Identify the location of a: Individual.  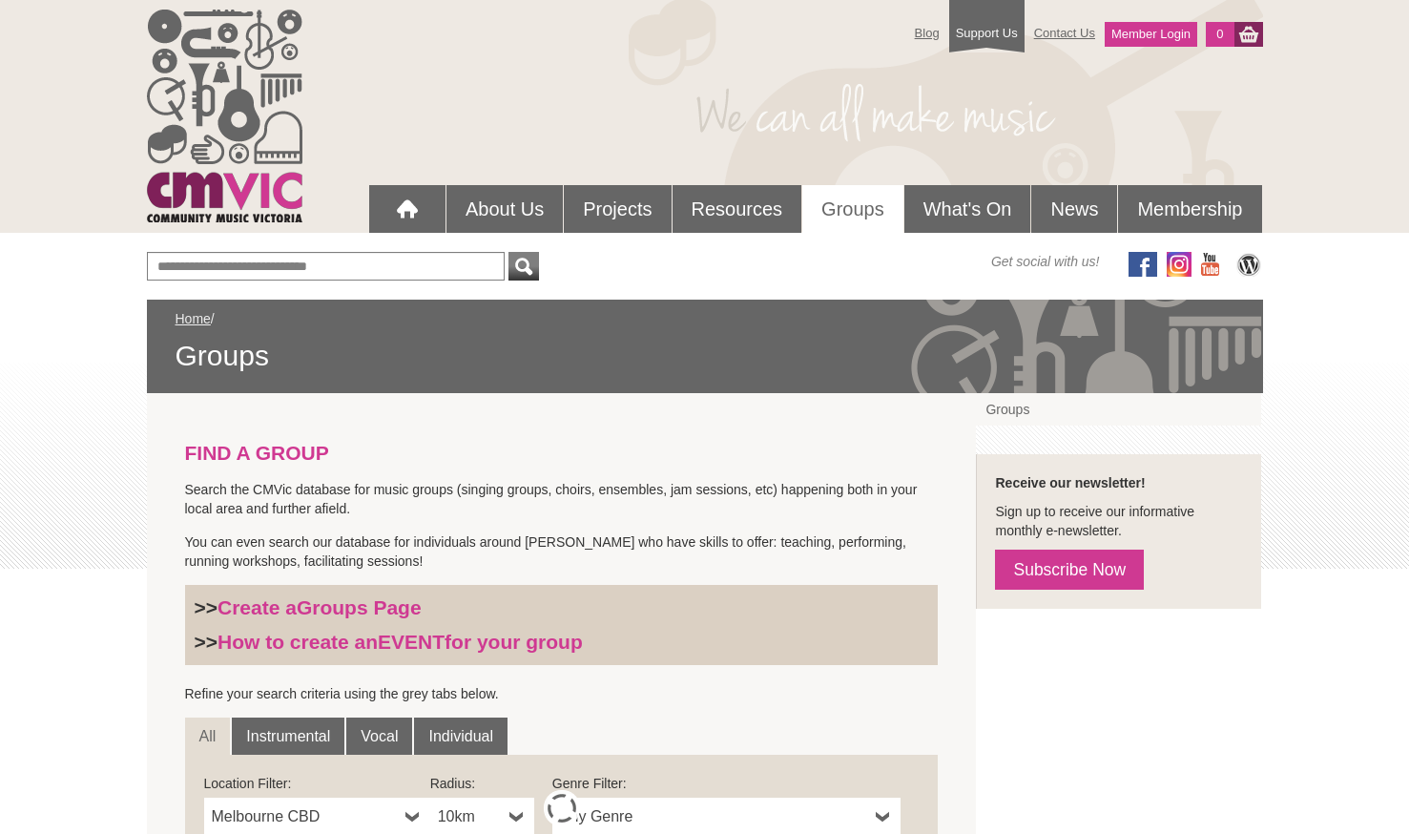
(461, 736).